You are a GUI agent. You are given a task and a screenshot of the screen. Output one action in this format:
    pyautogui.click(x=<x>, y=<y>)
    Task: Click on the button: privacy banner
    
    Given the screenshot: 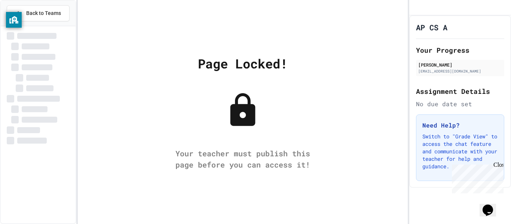 What is the action you would take?
    pyautogui.click(x=14, y=20)
    